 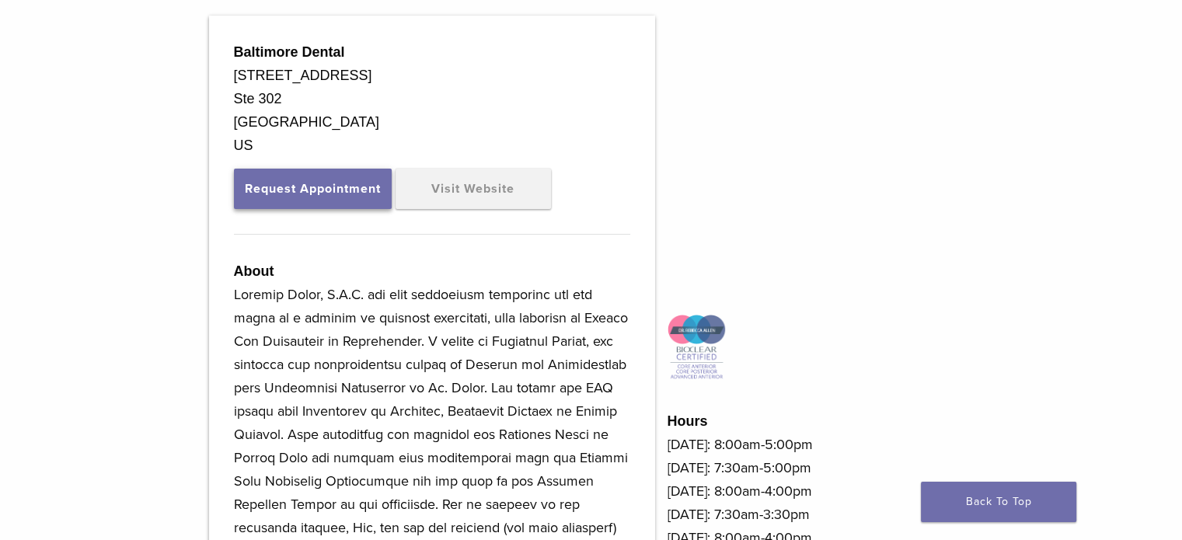 What do you see at coordinates (999, 502) in the screenshot?
I see `a: Back To Top` at bounding box center [999, 502].